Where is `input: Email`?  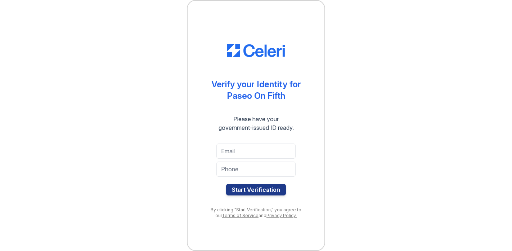 input: Email is located at coordinates (256, 151).